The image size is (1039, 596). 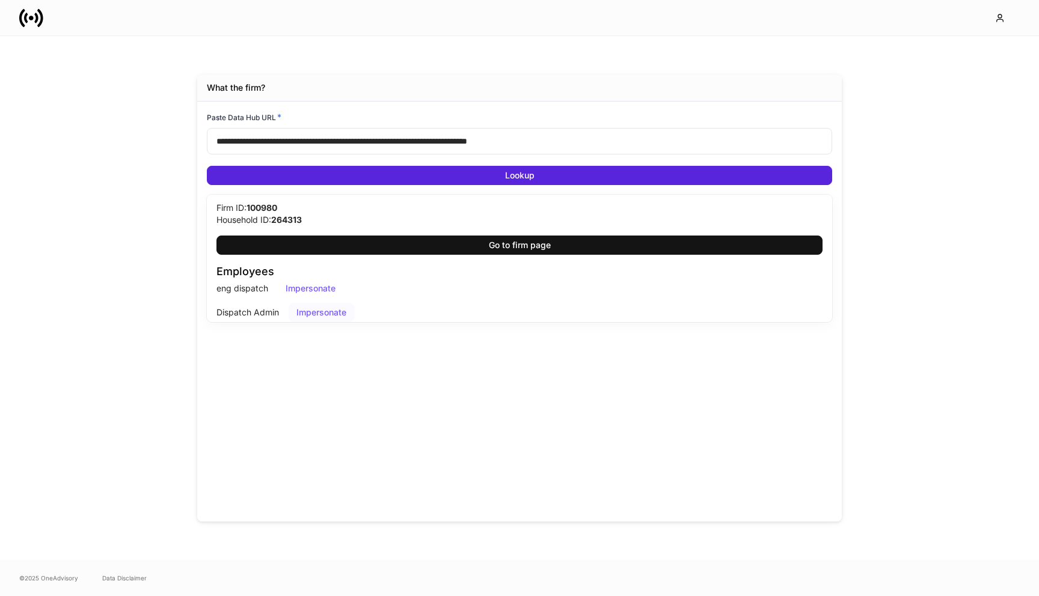 What do you see at coordinates (520, 208) in the screenshot?
I see `p: Firm ID:` at bounding box center [520, 208].